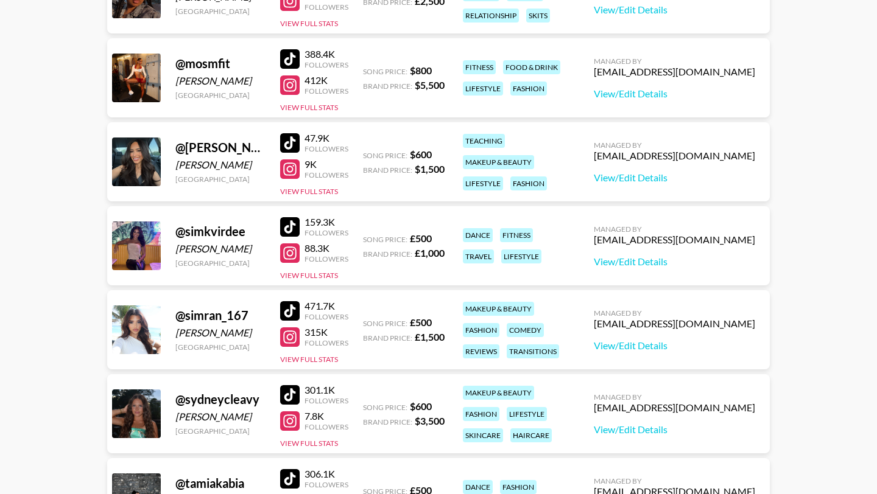 The image size is (877, 494). Describe the element at coordinates (531, 435) in the screenshot. I see `div: haircare` at that location.